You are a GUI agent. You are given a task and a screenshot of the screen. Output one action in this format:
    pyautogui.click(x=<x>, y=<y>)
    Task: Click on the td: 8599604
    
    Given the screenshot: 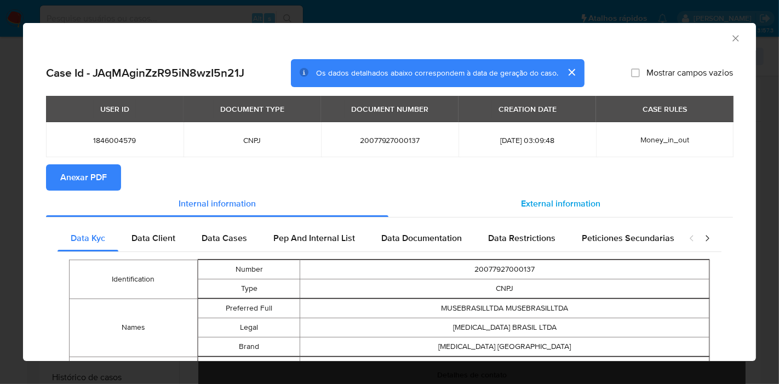 What is the action you would take?
    pyautogui.click(x=505, y=366)
    